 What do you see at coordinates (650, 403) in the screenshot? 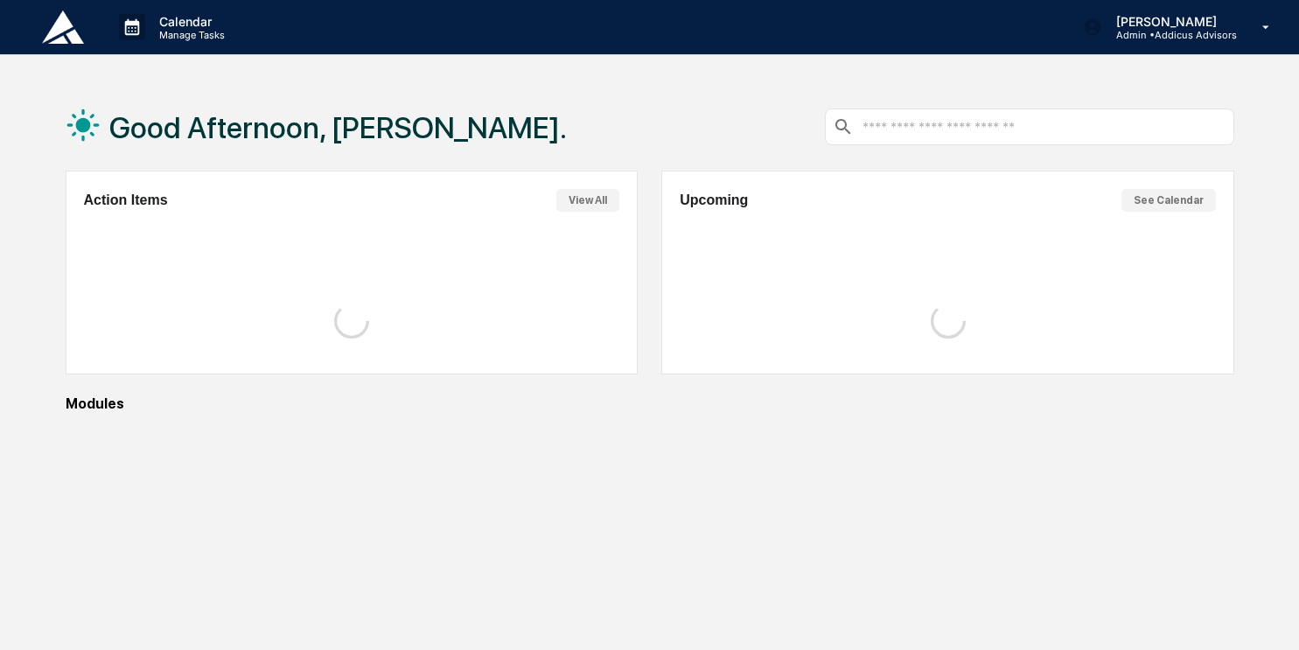
I see `div: Modules` at bounding box center [650, 403].